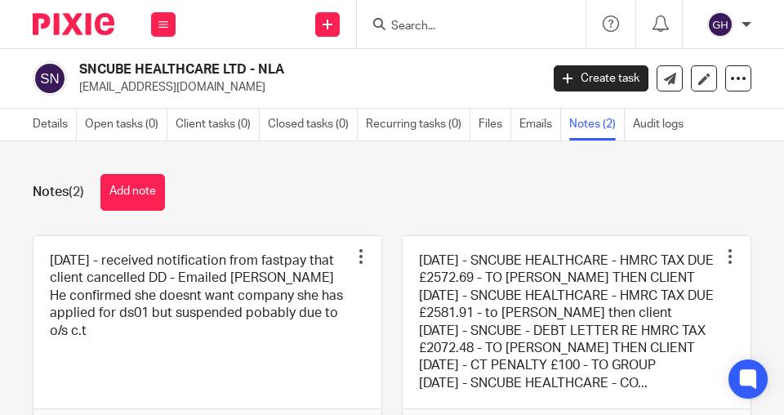 This screenshot has width=784, height=415. What do you see at coordinates (132, 192) in the screenshot?
I see `button: Add note` at bounding box center [132, 192].